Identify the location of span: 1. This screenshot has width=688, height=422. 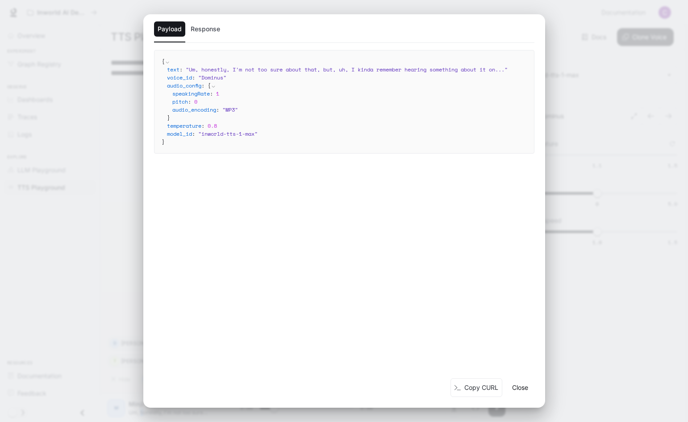
(217, 93).